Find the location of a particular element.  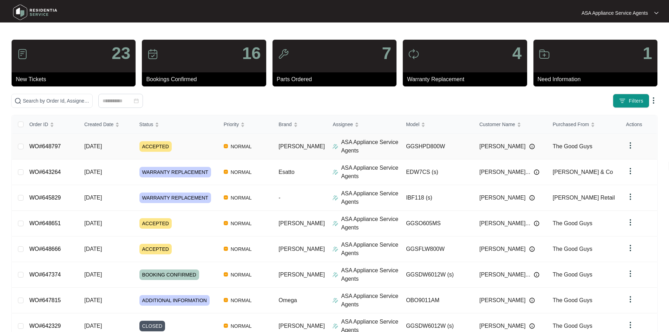

a: WO#643264 is located at coordinates (45, 172).